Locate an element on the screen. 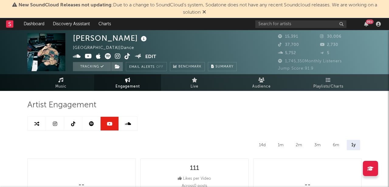 This screenshot has width=389, height=187. span: Engagement is located at coordinates (128, 87).